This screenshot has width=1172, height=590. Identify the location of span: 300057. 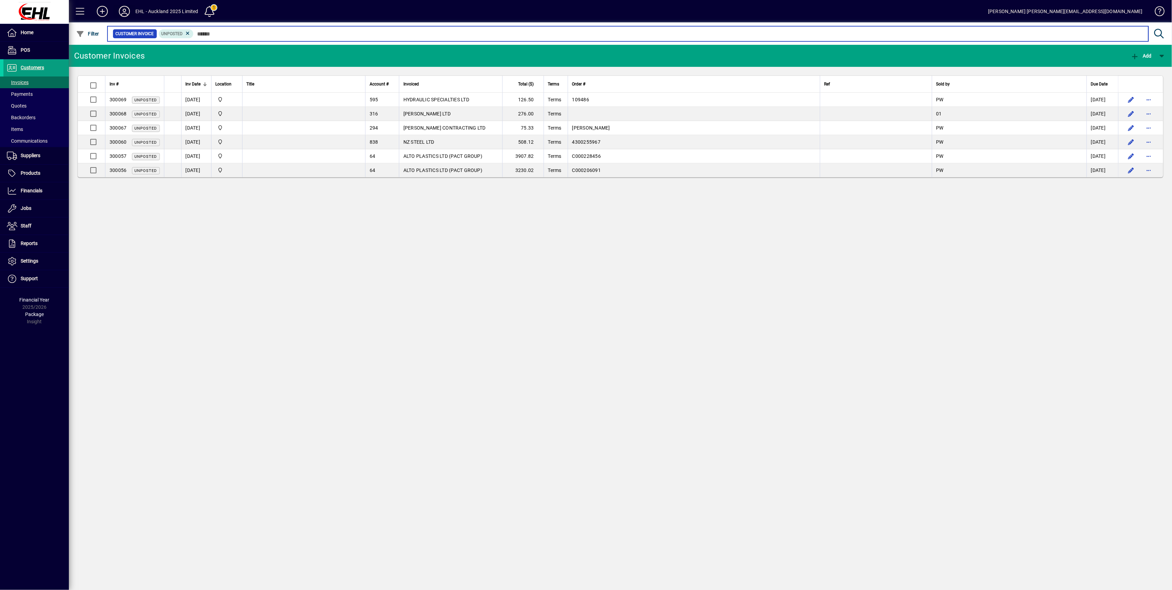
(118, 156).